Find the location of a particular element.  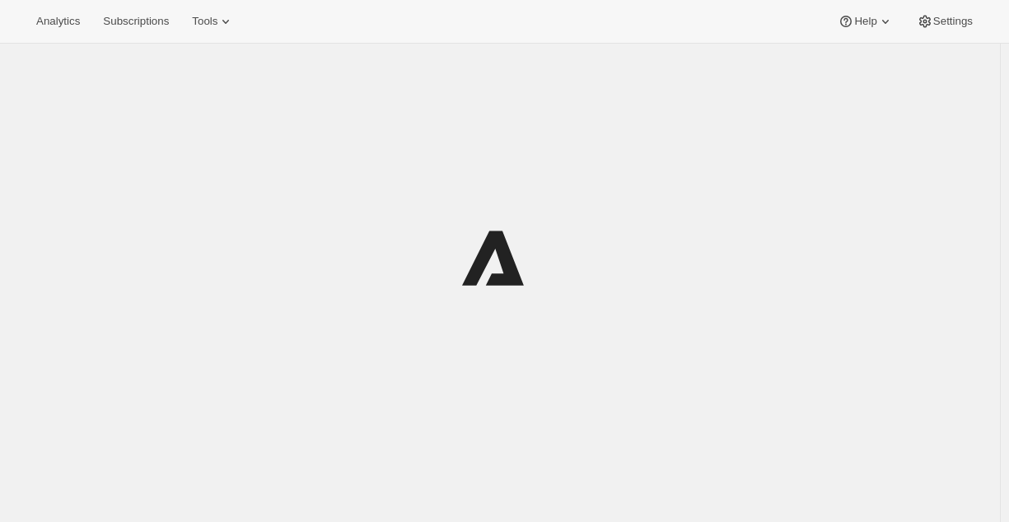

span: Subscriptions is located at coordinates (136, 21).